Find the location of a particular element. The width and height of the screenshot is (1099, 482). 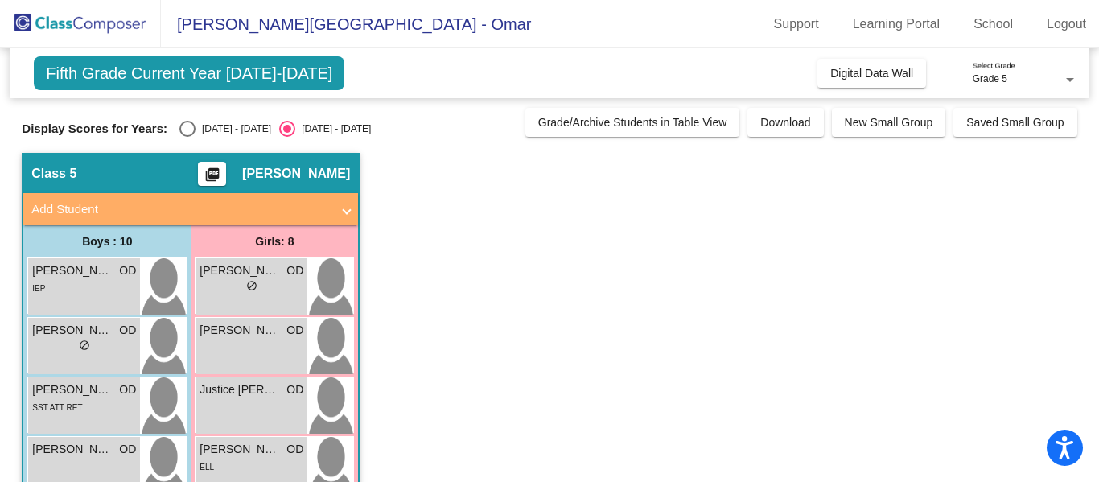

button: New Small Group is located at coordinates (889, 122).